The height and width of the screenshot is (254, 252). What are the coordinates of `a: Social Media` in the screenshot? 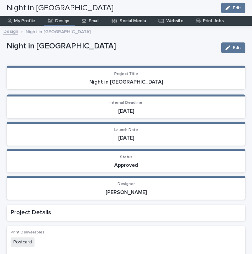 It's located at (130, 20).